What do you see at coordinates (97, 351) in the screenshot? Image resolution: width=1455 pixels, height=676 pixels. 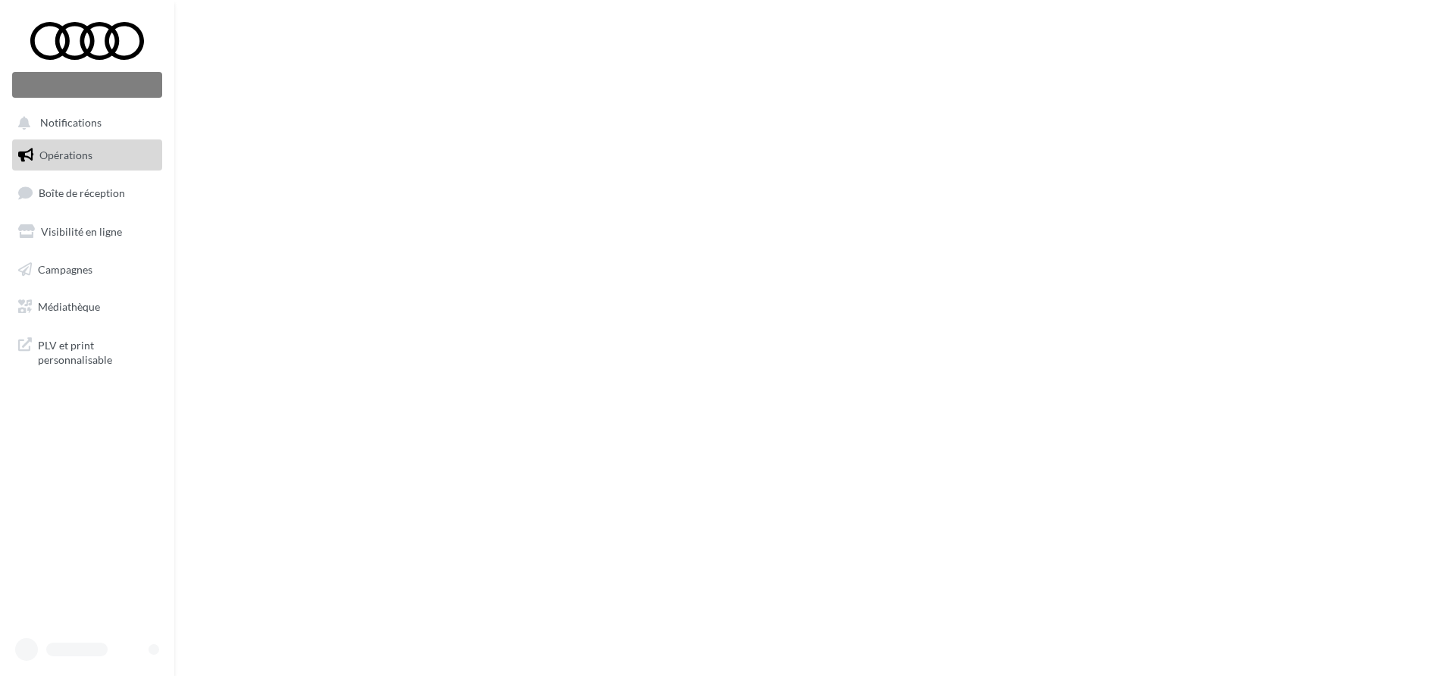 I see `span: PLV et print personnalisable` at bounding box center [97, 351].